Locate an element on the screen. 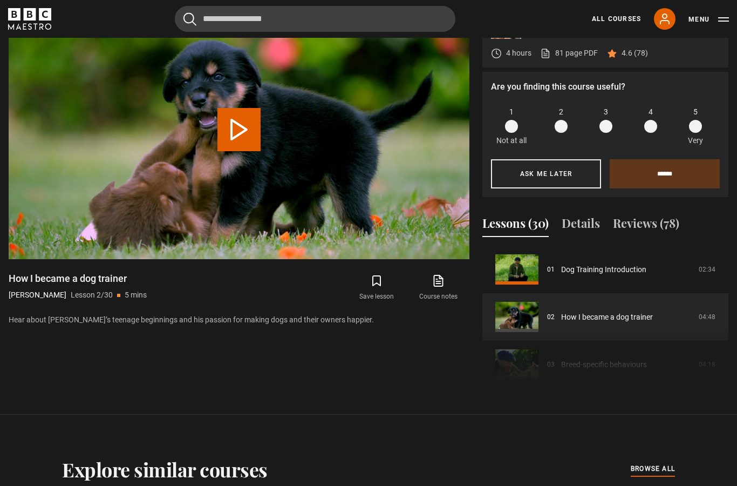 The width and height of the screenshot is (737, 486). span: 1 is located at coordinates (512, 112).